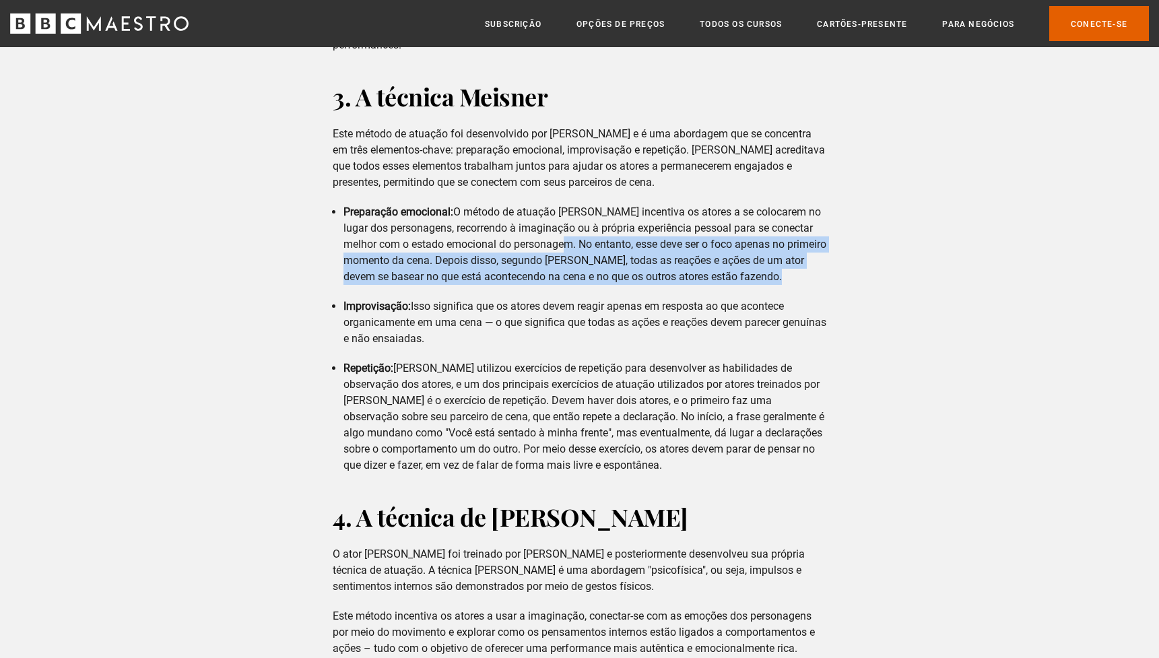 The image size is (1159, 658). I want to click on font: Repetição:, so click(368, 368).